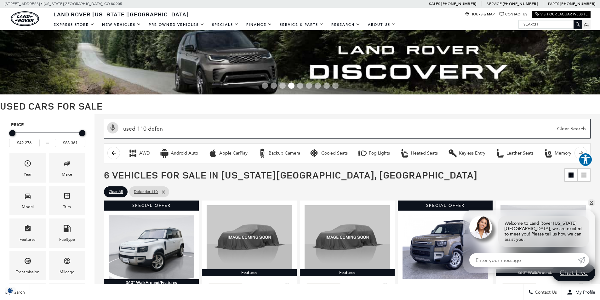 The width and height of the screenshot is (600, 300). I want to click on button: Leather SeatsLeather Seats, so click(514, 153).